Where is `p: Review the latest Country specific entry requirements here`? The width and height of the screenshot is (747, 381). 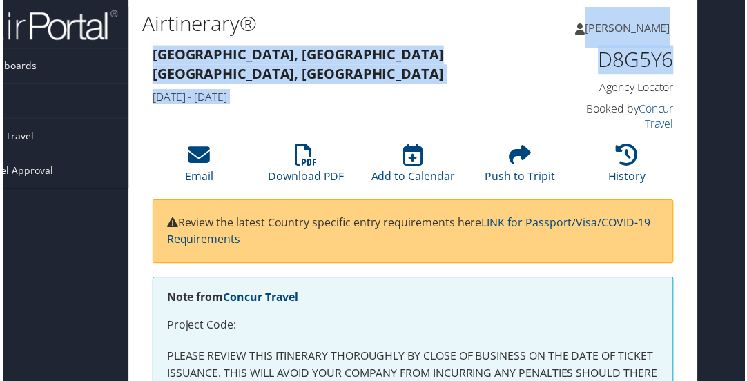 p: Review the latest Country specific entry requirements here is located at coordinates (413, 233).